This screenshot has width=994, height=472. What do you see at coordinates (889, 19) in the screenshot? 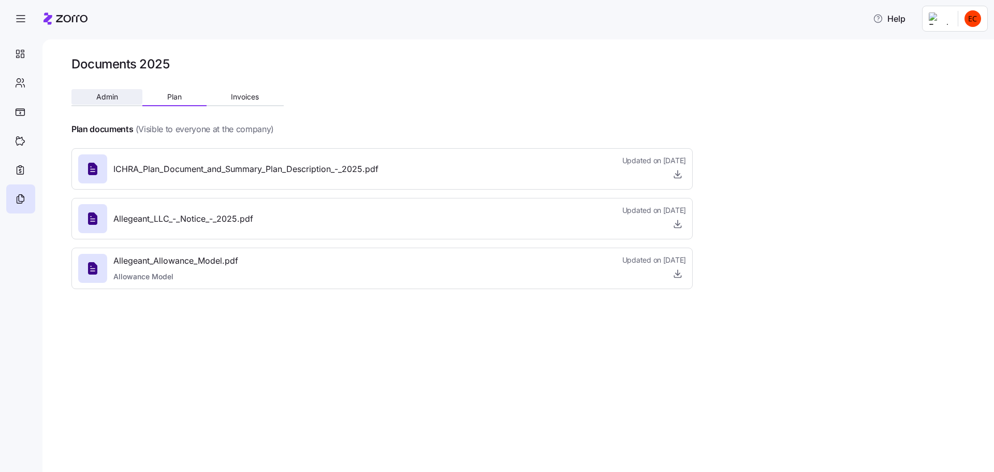
I see `button: Help` at bounding box center [889, 19].